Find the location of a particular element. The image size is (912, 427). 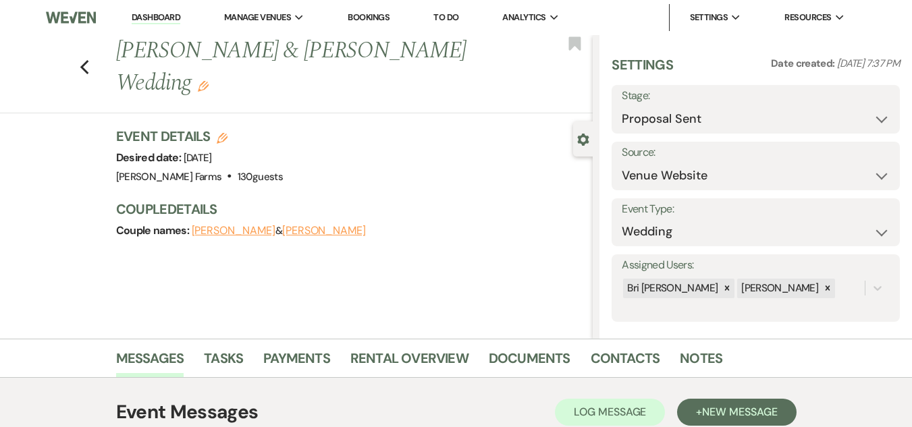

a: Bookings is located at coordinates (368, 17).